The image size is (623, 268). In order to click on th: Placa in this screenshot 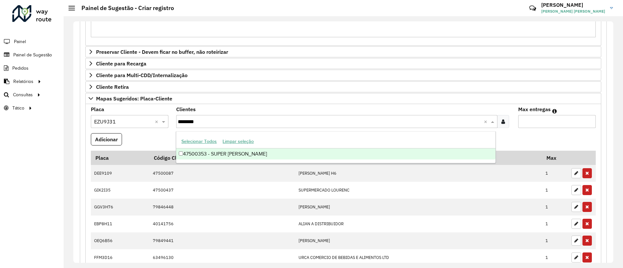, I will do `click(120, 158)`.